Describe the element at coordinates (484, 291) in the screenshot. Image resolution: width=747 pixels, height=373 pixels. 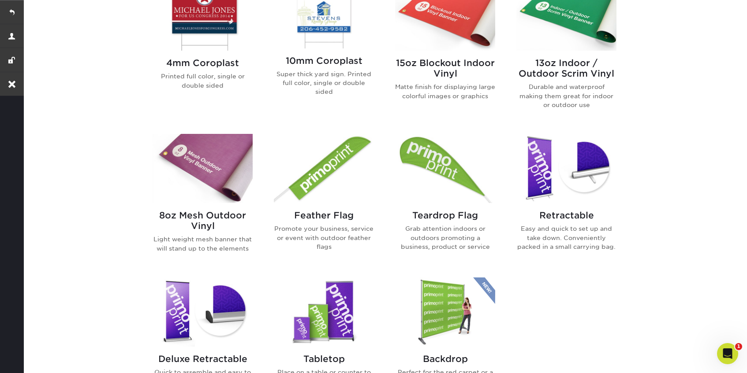
I see `img: New Product` at that location.